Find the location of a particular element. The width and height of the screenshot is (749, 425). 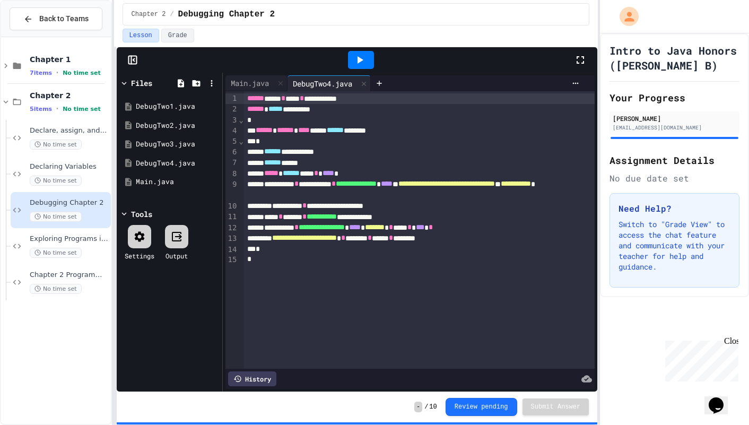

button: Lesson is located at coordinates (141, 36).